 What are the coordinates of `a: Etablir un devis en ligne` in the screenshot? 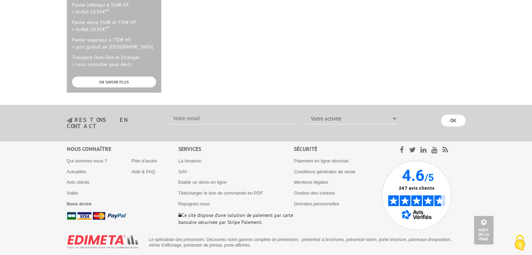 It's located at (203, 182).